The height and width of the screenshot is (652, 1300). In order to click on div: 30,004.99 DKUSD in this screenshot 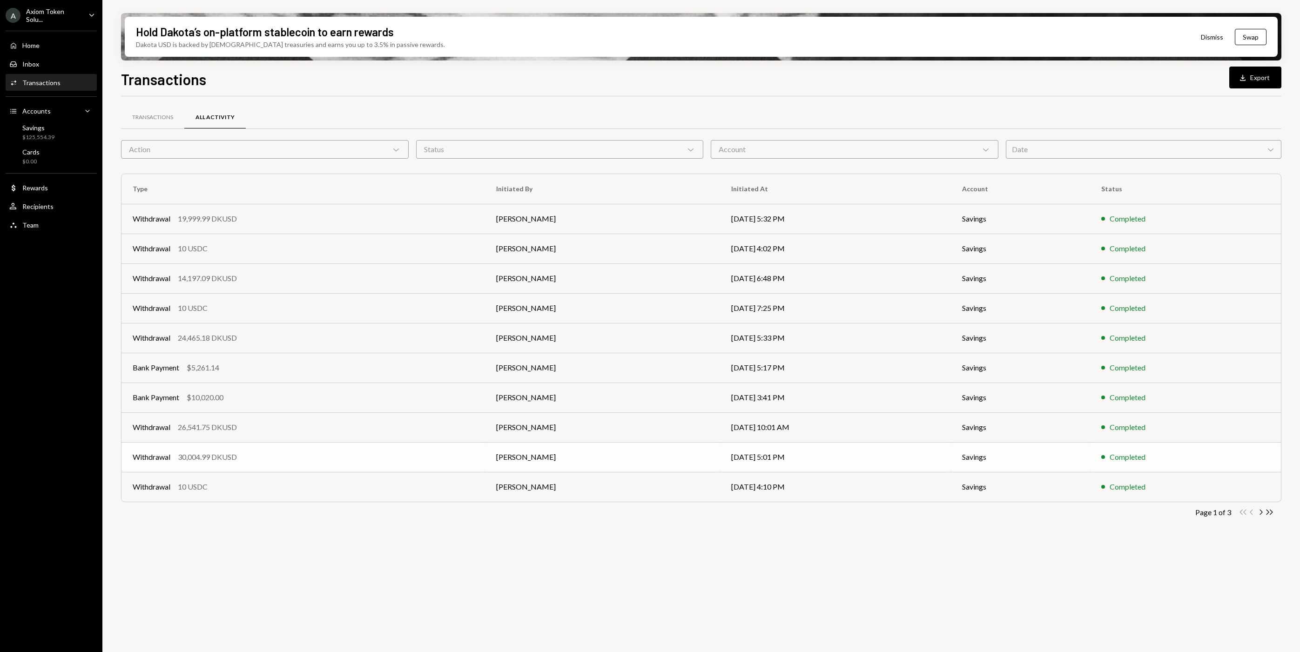, I will do `click(207, 457)`.